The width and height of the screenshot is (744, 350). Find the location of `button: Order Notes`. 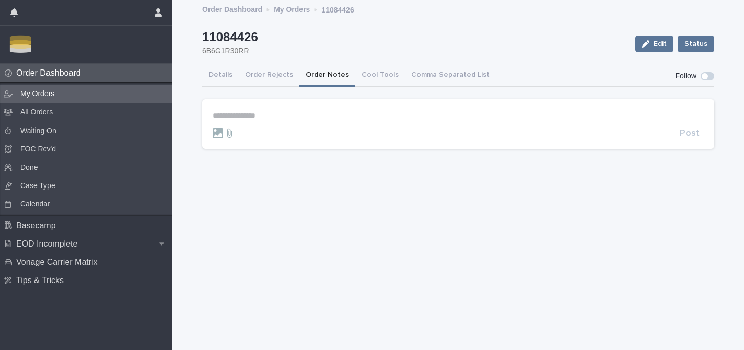

button: Order Notes is located at coordinates (327, 76).